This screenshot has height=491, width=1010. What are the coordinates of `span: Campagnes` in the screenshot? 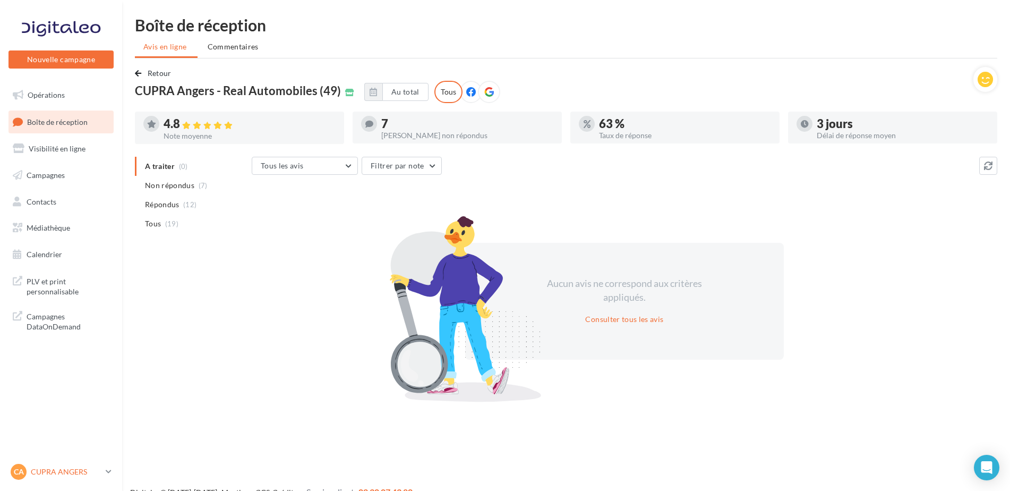 It's located at (46, 175).